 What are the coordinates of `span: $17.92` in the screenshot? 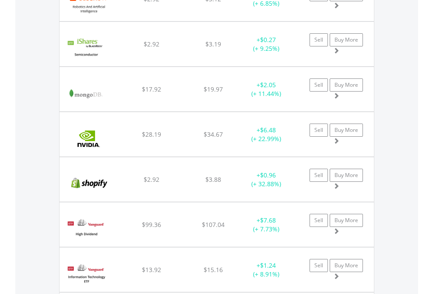 It's located at (152, 89).